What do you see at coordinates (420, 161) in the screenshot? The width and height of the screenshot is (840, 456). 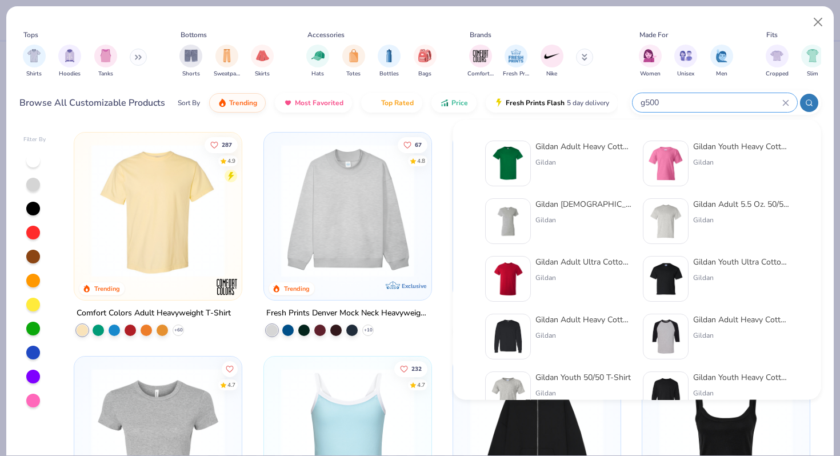 I see `div: 4.8` at bounding box center [420, 161].